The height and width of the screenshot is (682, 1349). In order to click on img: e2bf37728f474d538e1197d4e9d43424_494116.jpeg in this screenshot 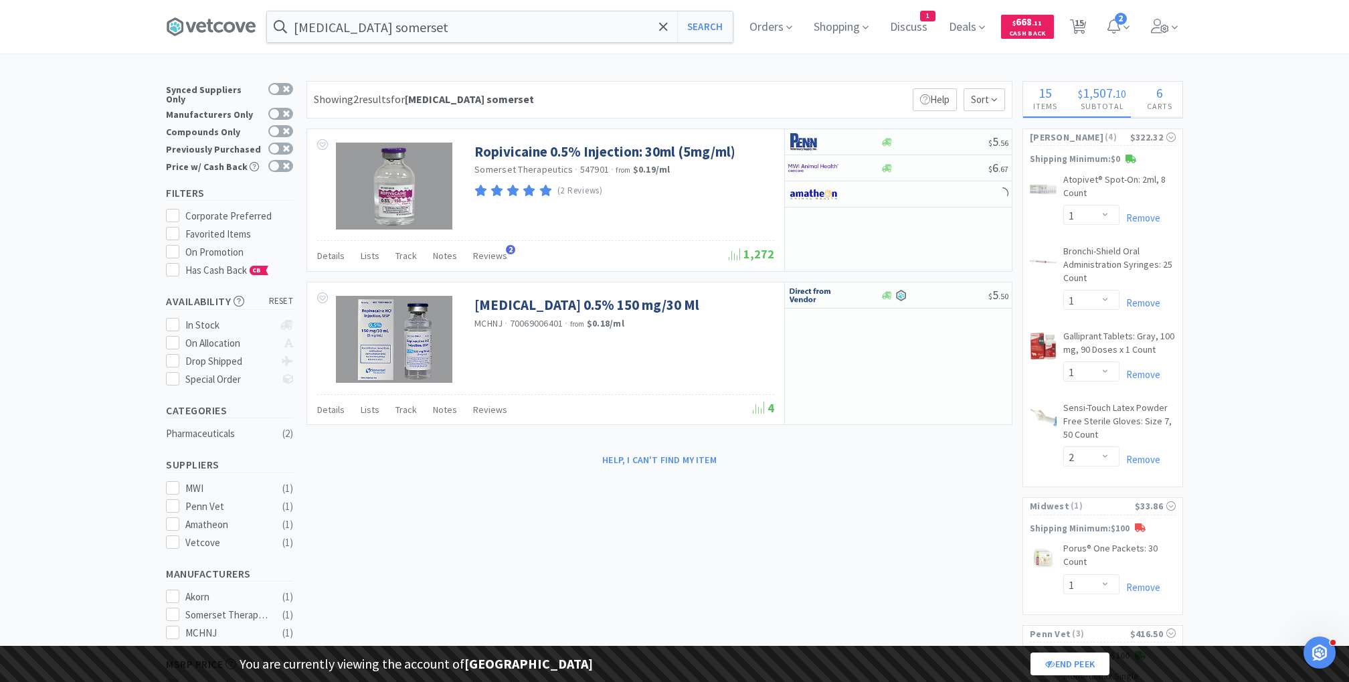, I will do `click(1043, 261)`.